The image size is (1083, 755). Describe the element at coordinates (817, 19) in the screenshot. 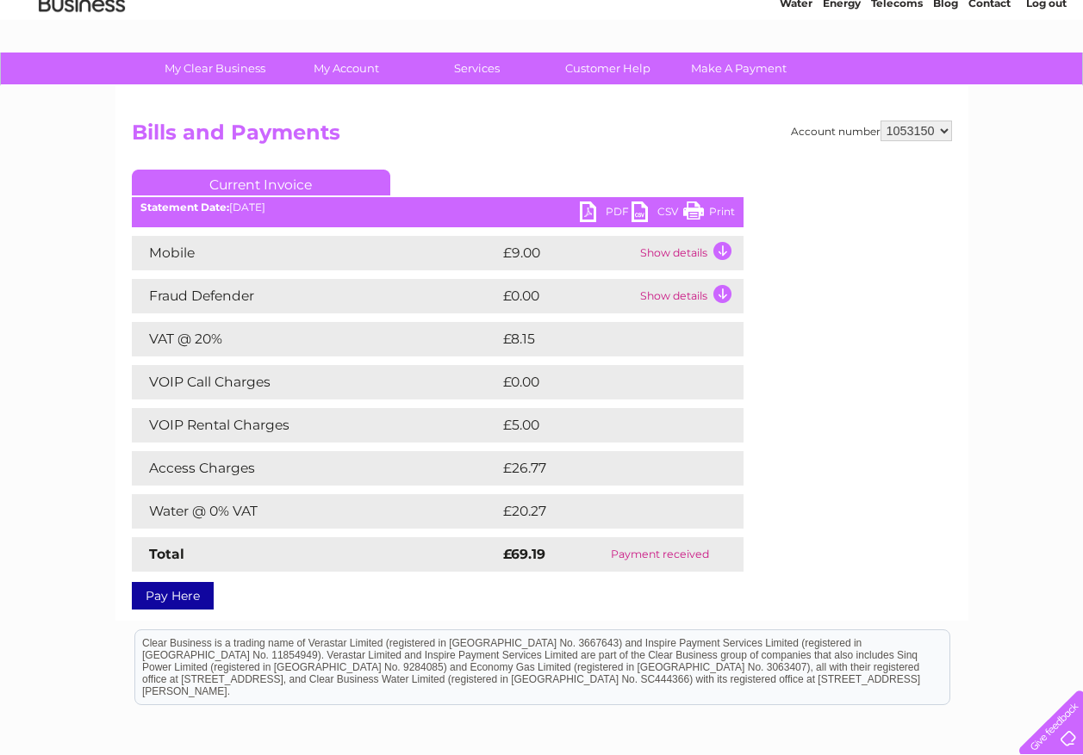

I see `span: 0333 014 3131` at that location.